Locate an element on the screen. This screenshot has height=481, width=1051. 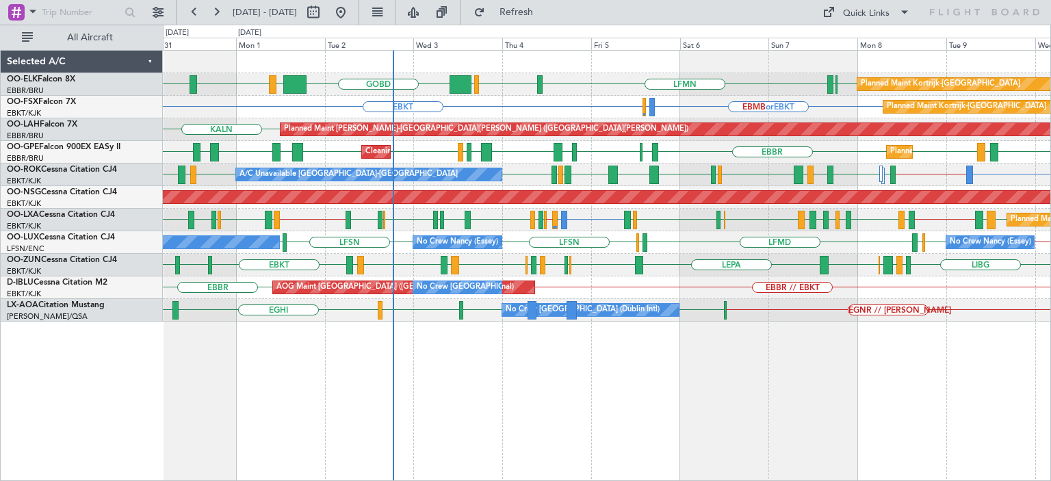
div: Sat 6 is located at coordinates (724, 44).